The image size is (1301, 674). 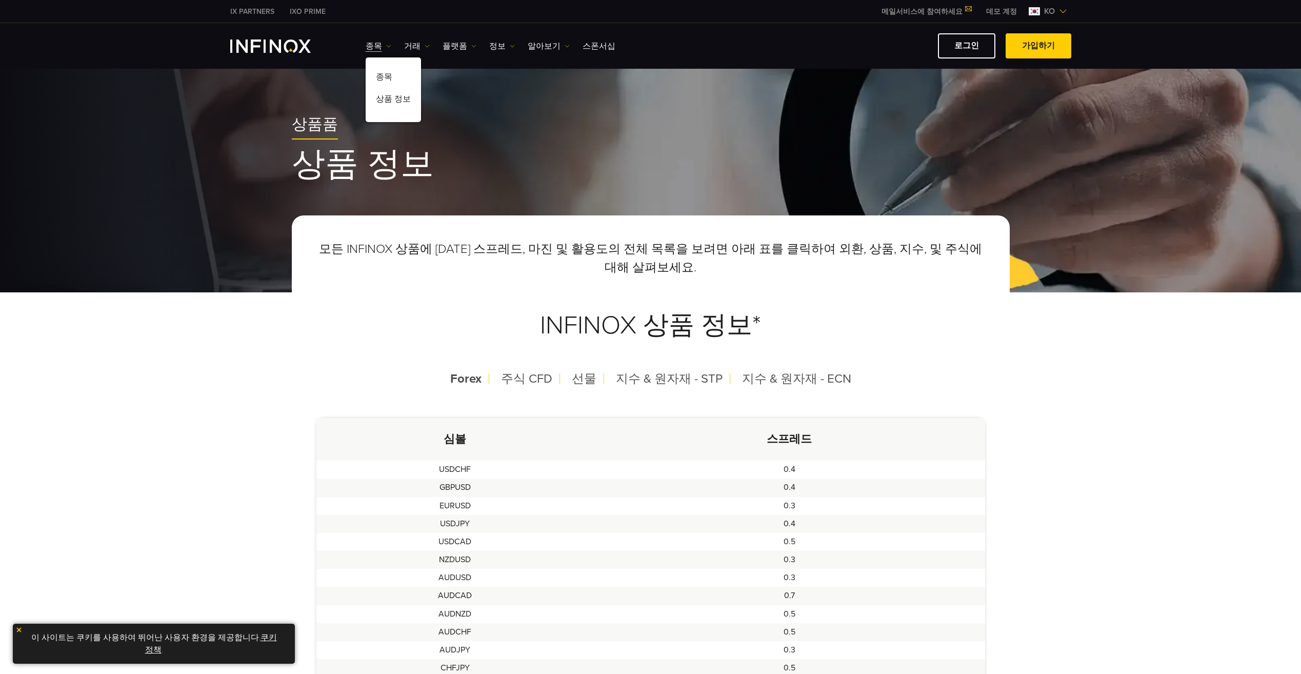 I want to click on td: AUDNZD, so click(x=455, y=614).